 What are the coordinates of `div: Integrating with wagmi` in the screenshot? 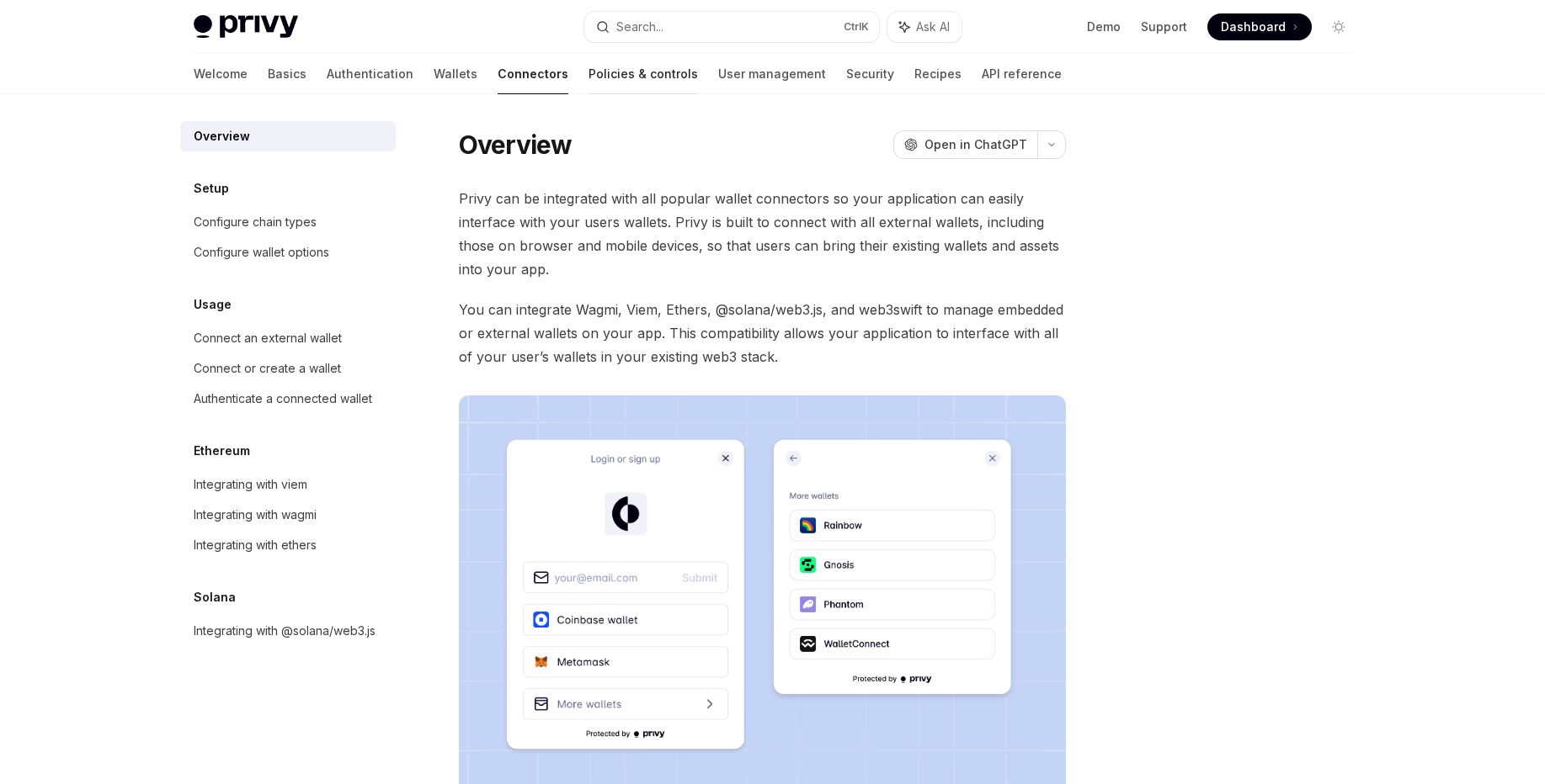 It's located at (256, 515).